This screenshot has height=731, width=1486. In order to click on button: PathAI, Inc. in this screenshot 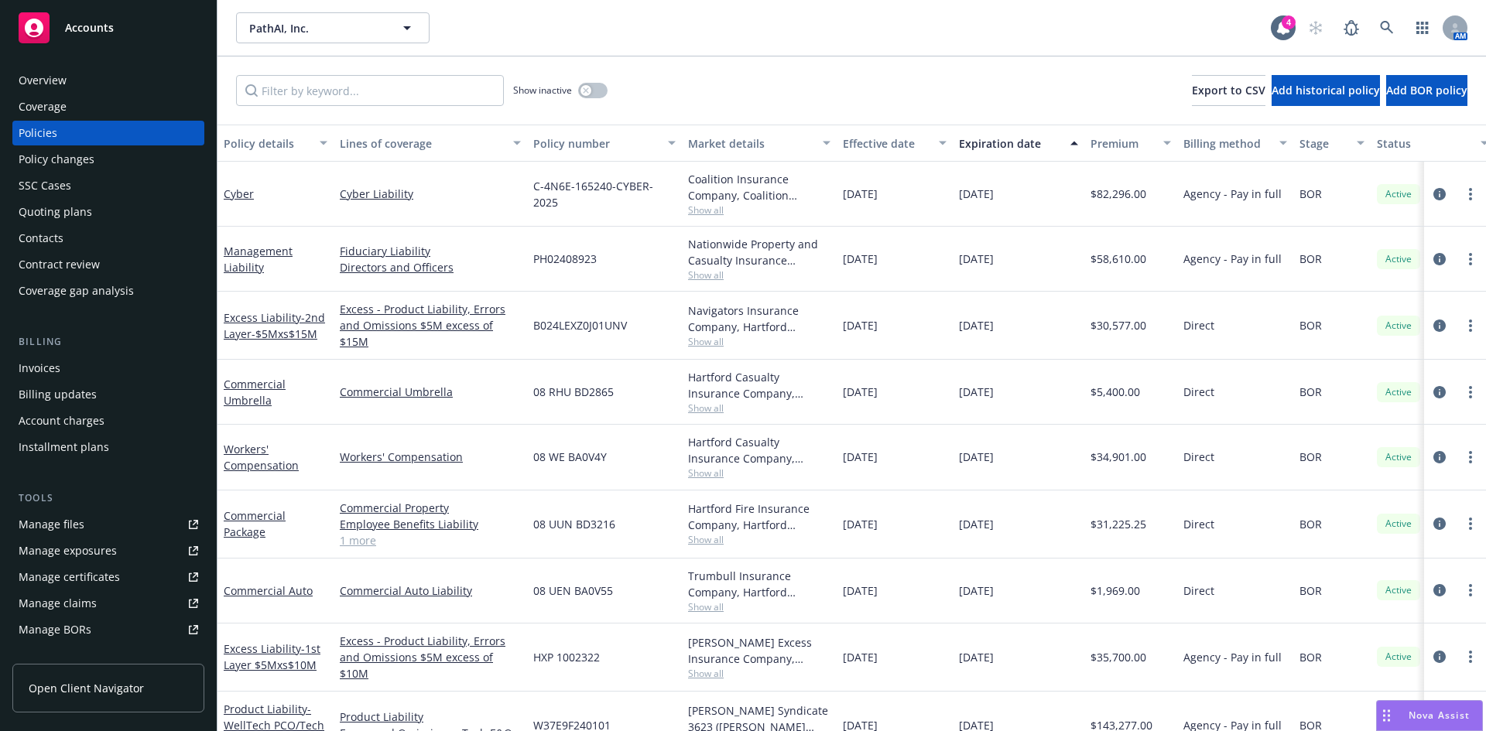, I will do `click(333, 28)`.